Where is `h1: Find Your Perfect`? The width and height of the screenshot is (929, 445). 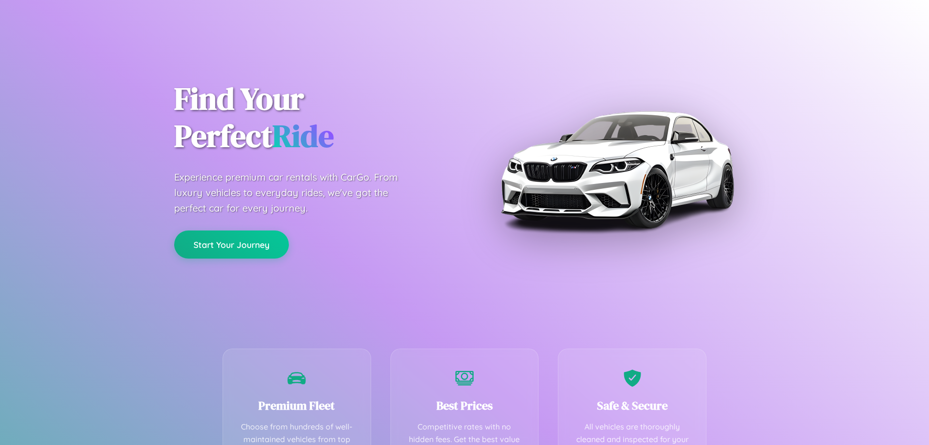
h1: Find Your Perfect is located at coordinates (312, 118).